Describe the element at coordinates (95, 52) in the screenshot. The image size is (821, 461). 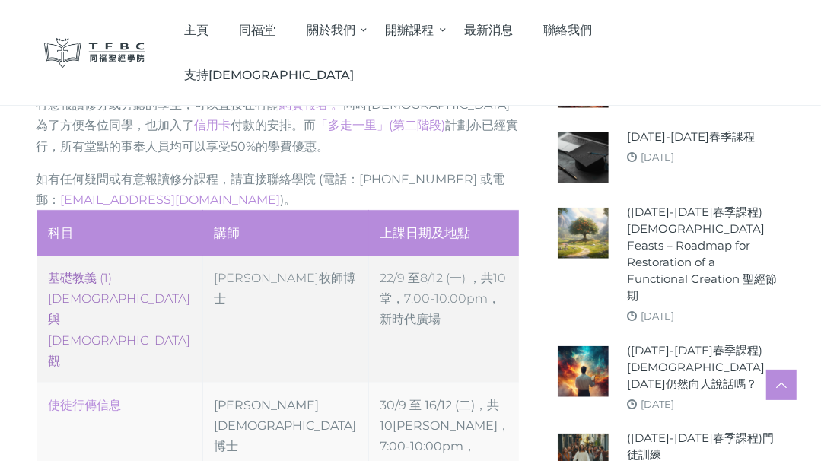
I see `img: 同福聖經學院 TFBC` at that location.